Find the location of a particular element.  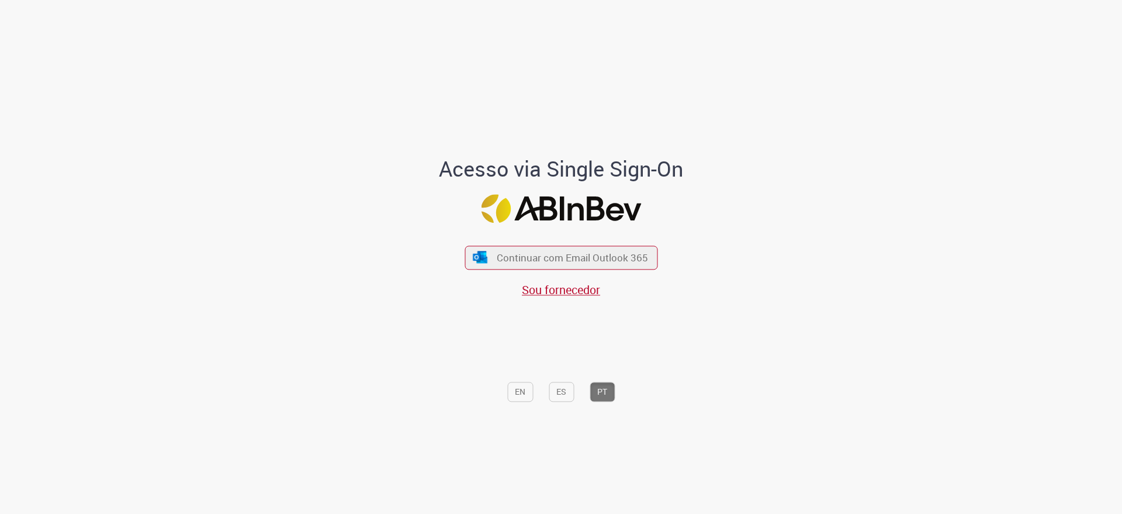

a: Sou fornecedor is located at coordinates (561, 289).